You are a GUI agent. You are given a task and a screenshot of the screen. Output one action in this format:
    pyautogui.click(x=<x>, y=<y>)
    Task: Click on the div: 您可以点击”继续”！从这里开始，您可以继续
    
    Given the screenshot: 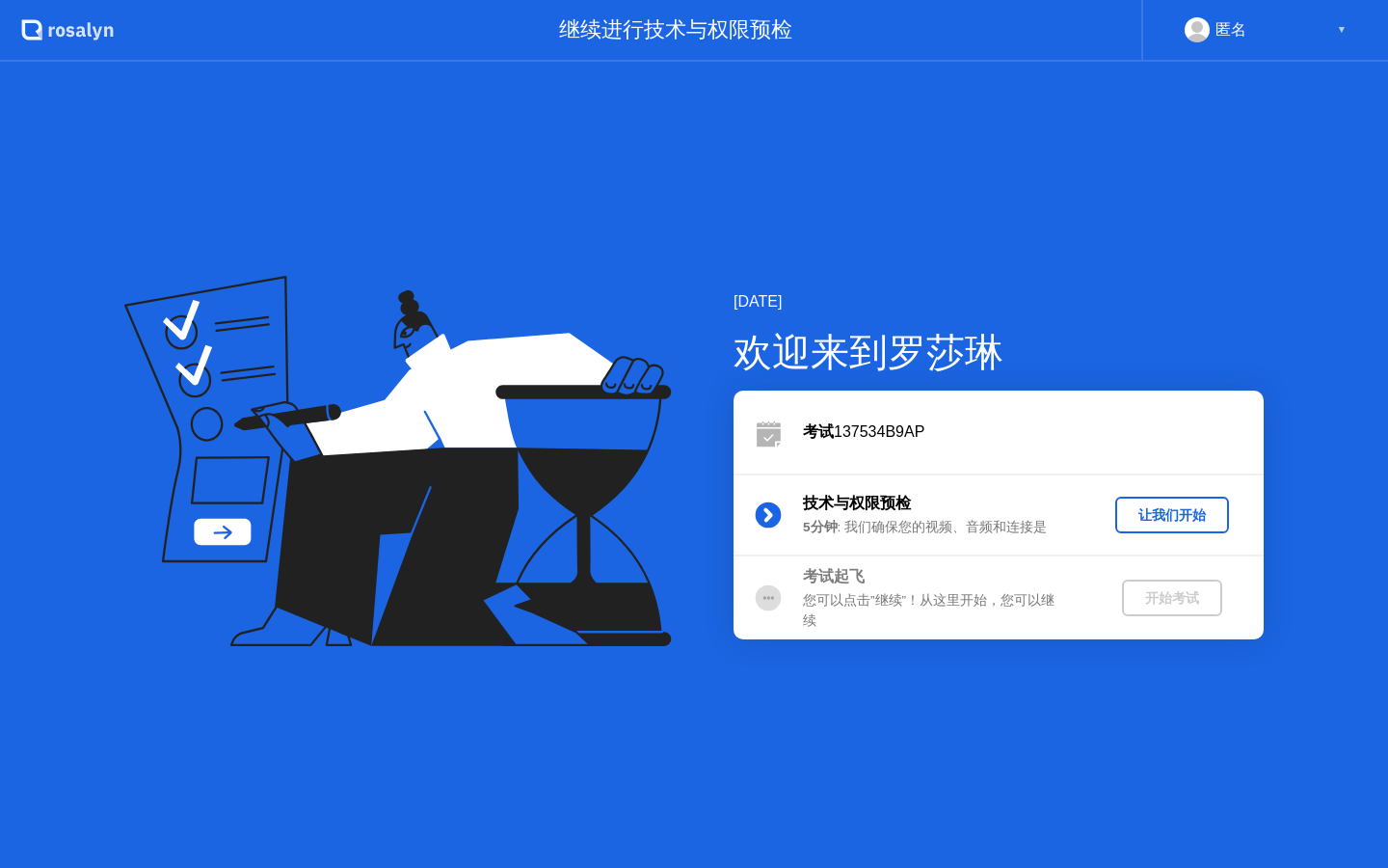 What is the action you would take?
    pyautogui.click(x=942, y=610)
    